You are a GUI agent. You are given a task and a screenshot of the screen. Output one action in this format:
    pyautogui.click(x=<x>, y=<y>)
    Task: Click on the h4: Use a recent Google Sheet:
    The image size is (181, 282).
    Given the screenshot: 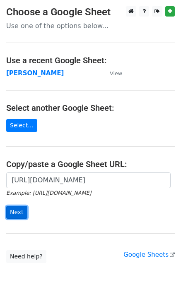 What is the action you would take?
    pyautogui.click(x=90, y=60)
    